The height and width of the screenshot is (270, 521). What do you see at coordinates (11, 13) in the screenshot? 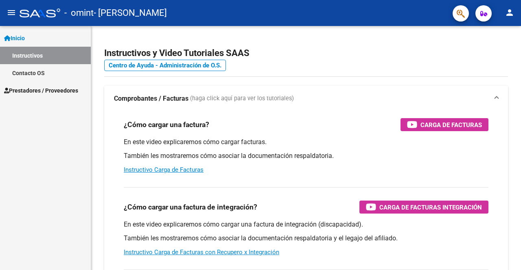
I see `mat-icon: menu` at bounding box center [11, 13].